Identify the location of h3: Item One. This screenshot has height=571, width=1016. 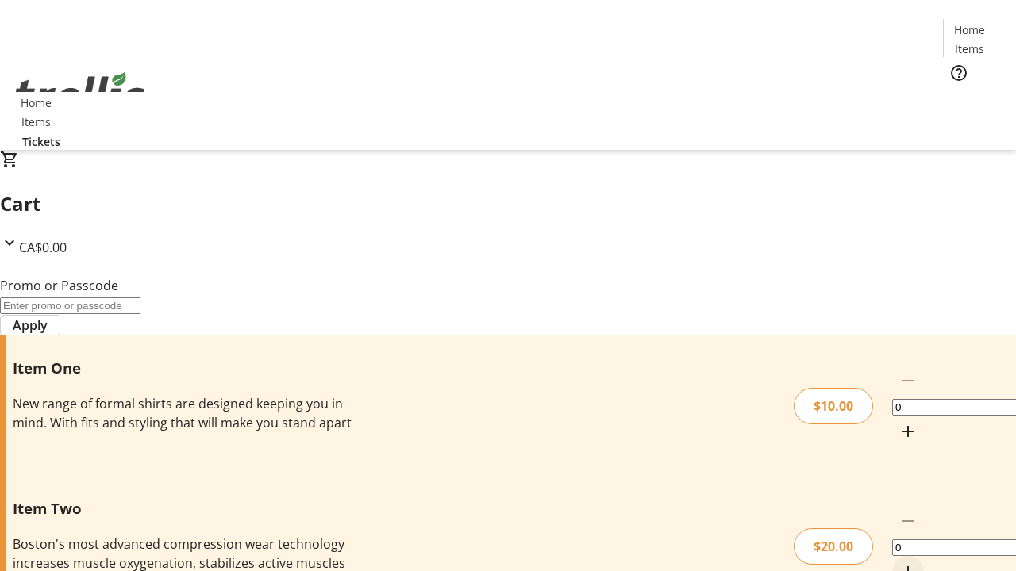
(186, 368).